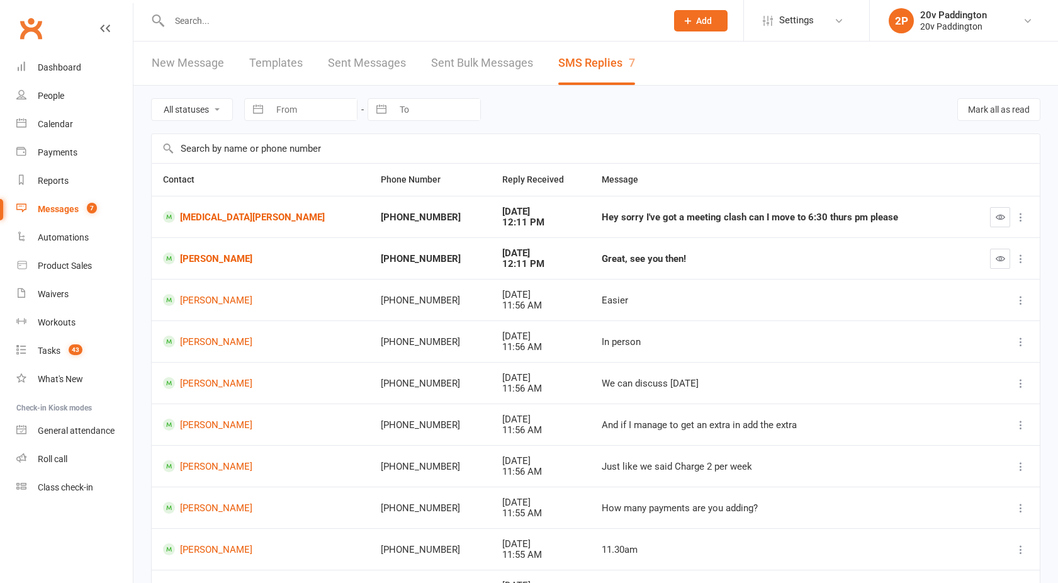  I want to click on div: Workouts, so click(57, 322).